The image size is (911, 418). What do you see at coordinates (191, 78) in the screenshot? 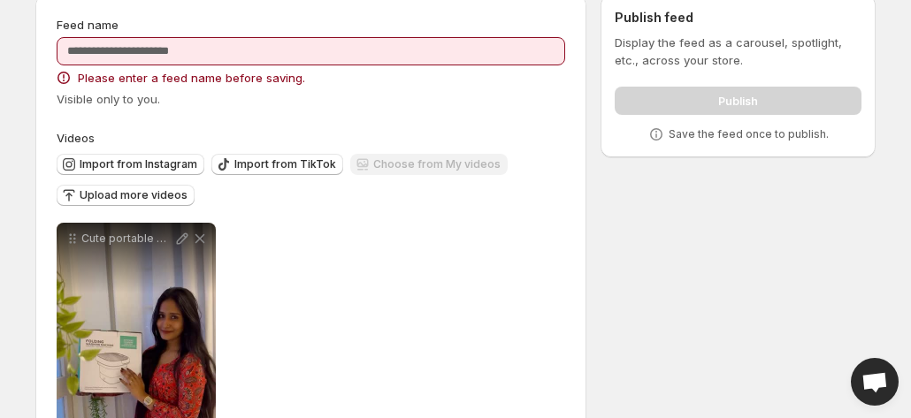
I see `span: Please enter a feed name before saving.` at bounding box center [191, 78].